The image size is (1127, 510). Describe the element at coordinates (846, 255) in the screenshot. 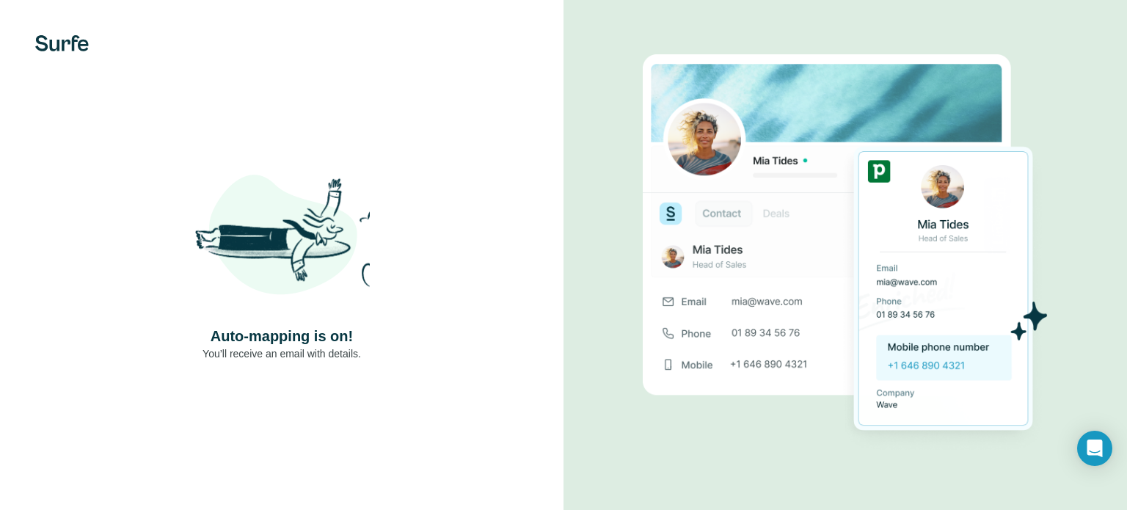

I see `img: Download Success` at that location.